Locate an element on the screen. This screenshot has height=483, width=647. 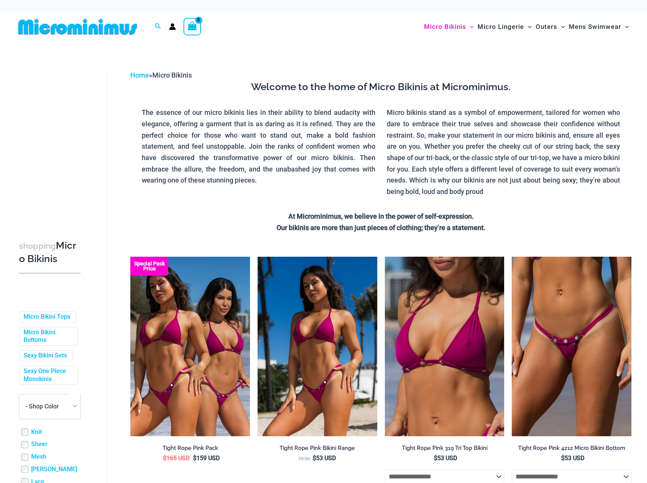
img: Tight Rope Pink 319 Top 01 is located at coordinates (445, 346).